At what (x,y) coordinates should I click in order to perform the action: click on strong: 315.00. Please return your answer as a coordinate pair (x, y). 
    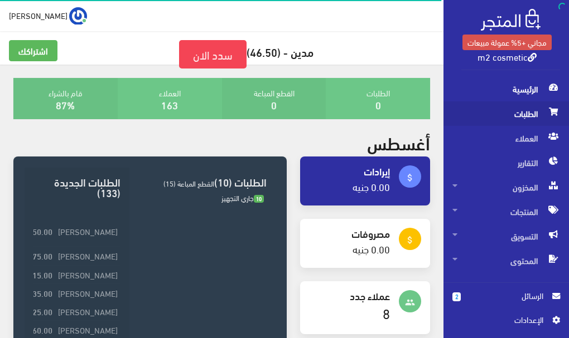
    Looking at the image, I should click on (40, 275).